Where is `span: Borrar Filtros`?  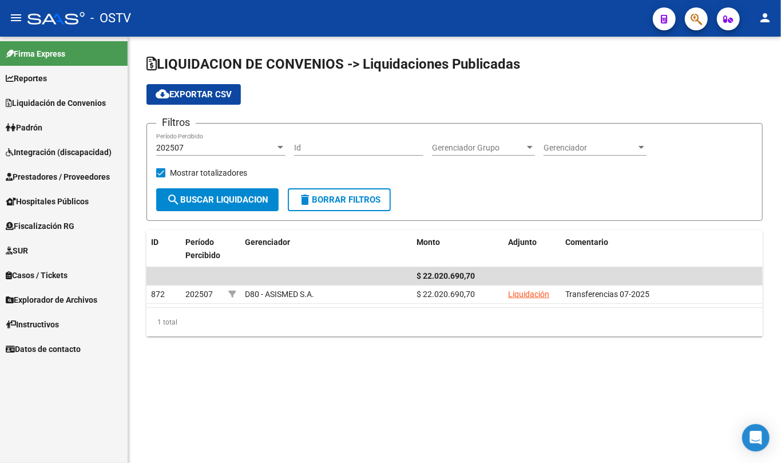 span: Borrar Filtros is located at coordinates (339, 200).